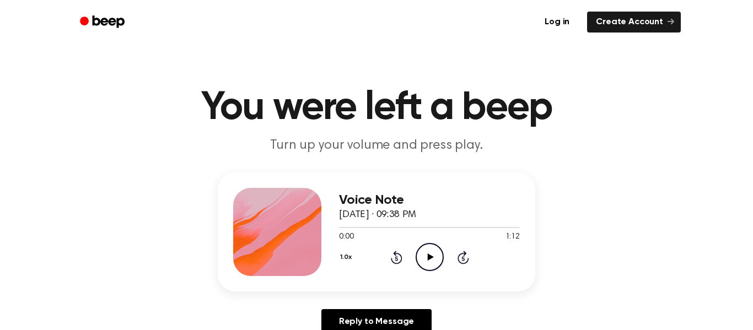  Describe the element at coordinates (430, 200) in the screenshot. I see `h3: Voice Note` at that location.